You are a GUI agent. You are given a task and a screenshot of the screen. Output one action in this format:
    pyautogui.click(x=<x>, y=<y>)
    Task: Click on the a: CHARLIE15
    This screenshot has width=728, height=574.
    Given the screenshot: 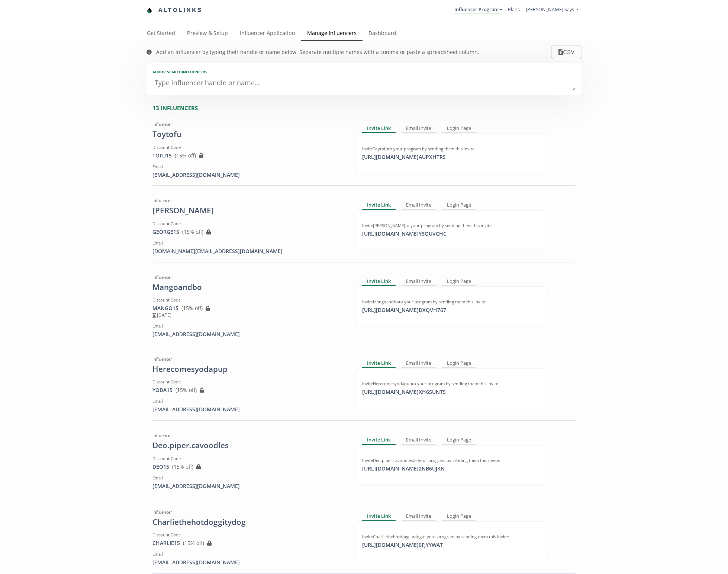 What is the action you would take?
    pyautogui.click(x=166, y=542)
    